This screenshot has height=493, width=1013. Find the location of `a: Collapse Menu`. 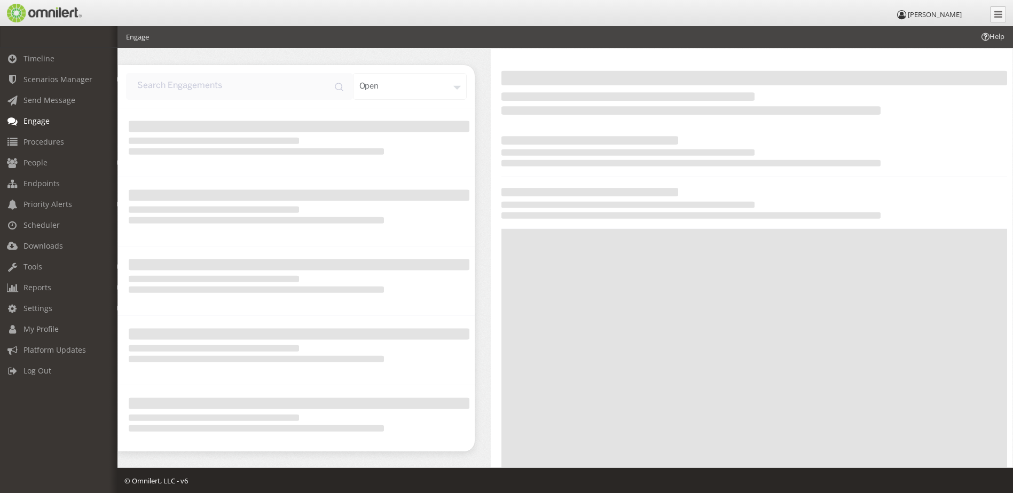

a: Collapse Menu is located at coordinates (998, 14).